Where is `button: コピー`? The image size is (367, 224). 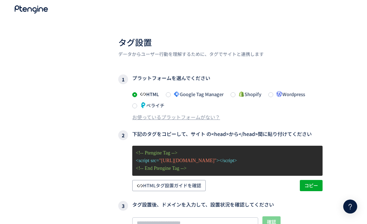
button: コピー is located at coordinates (311, 186).